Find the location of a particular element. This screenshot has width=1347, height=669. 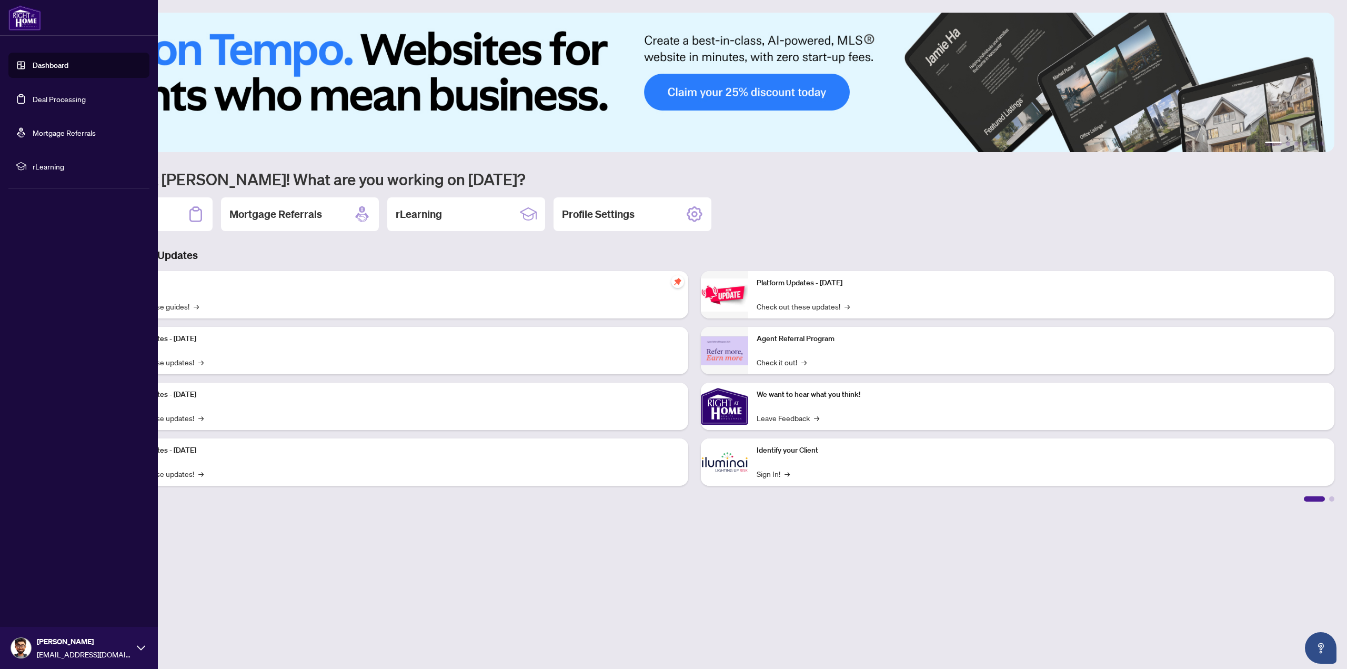

span: rLearning is located at coordinates (87, 166).